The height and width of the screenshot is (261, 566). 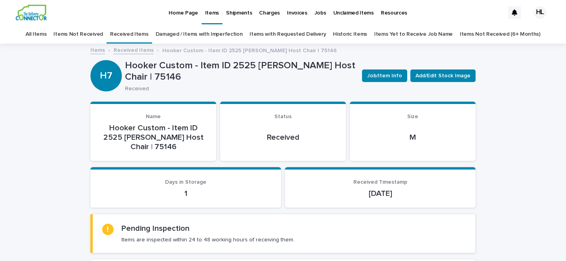 What do you see at coordinates (185, 194) in the screenshot?
I see `p: 1` at bounding box center [185, 194].